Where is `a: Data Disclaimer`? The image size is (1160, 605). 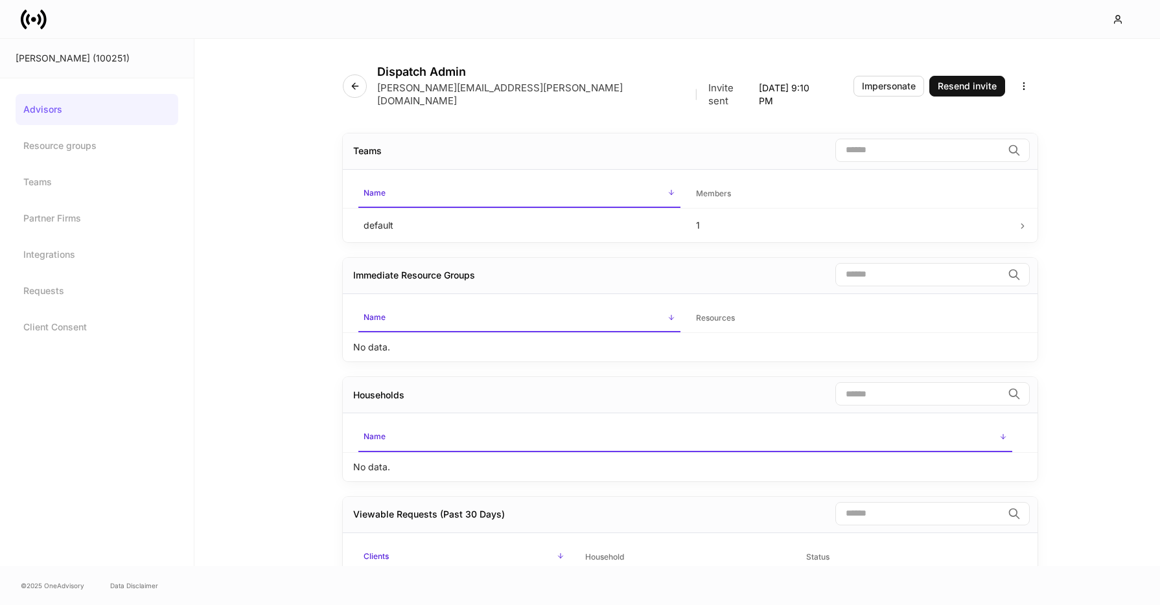 a: Data Disclaimer is located at coordinates (134, 586).